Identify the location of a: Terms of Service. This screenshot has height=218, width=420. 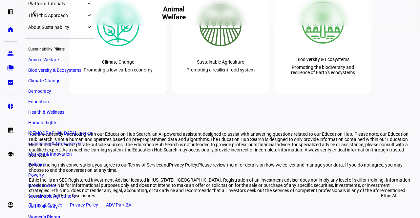
(144, 165).